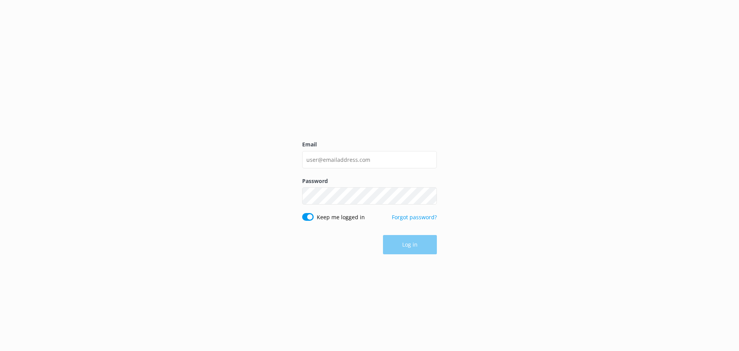  What do you see at coordinates (429, 196) in the screenshot?
I see `button: Show password` at bounding box center [429, 196].